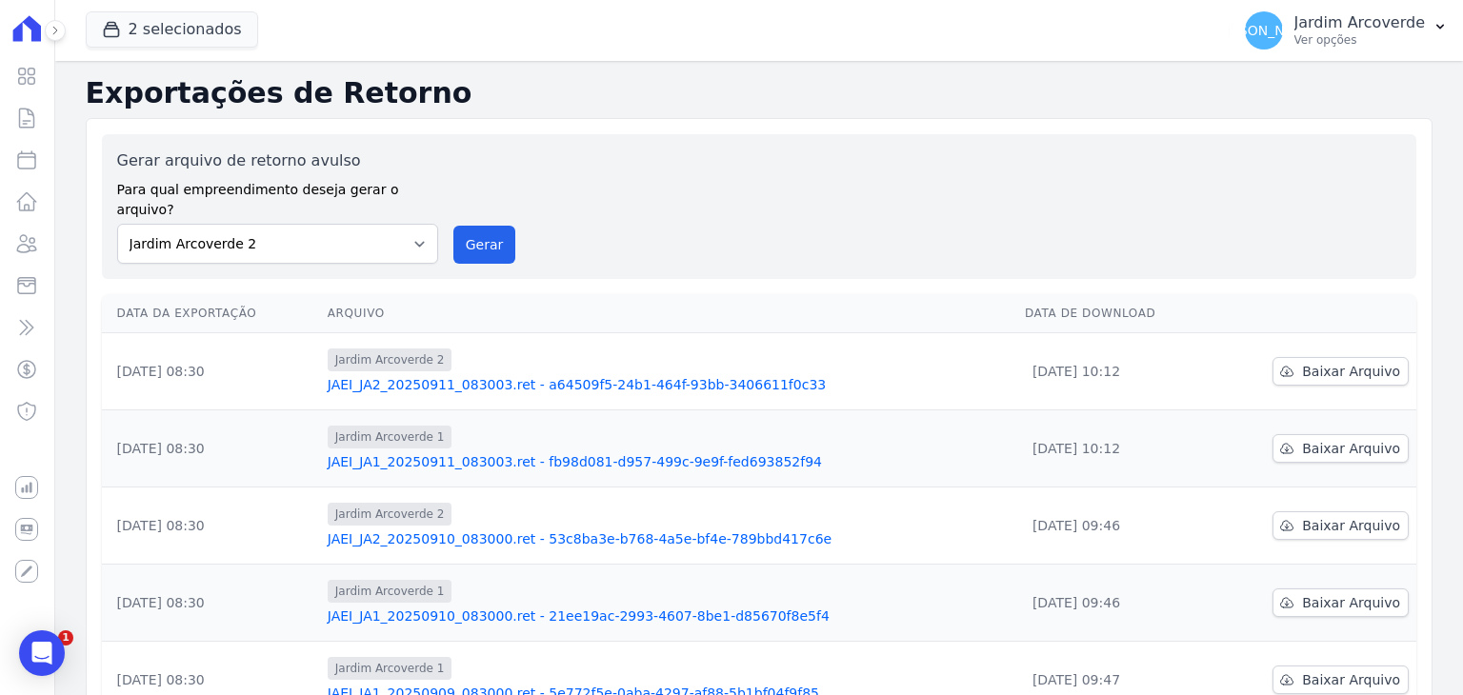 This screenshot has width=1463, height=695. What do you see at coordinates (66, 638) in the screenshot?
I see `span: 1` at bounding box center [66, 638].